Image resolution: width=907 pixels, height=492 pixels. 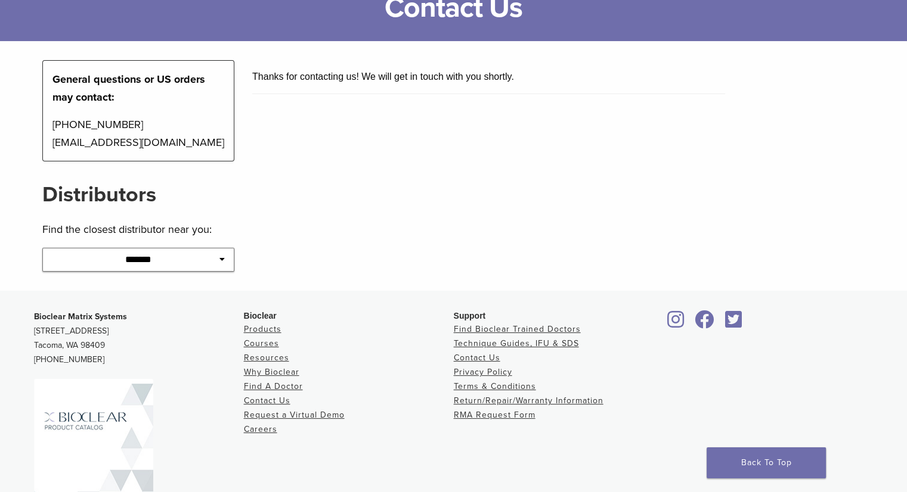 I want to click on h2: Distributors, so click(x=138, y=195).